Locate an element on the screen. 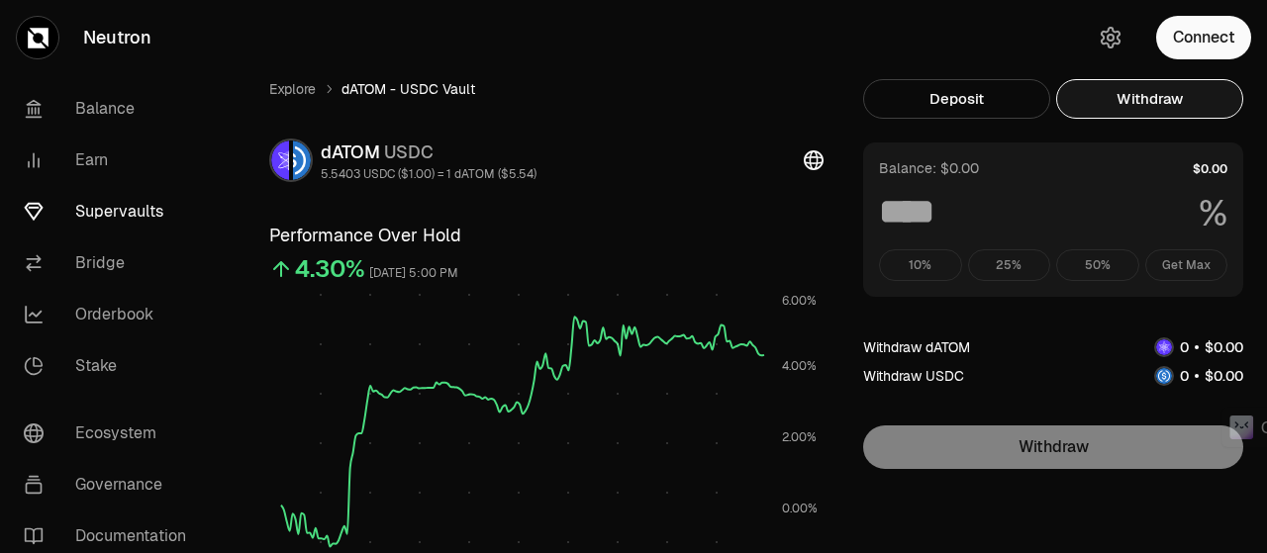 The width and height of the screenshot is (1267, 553). a: Earn is located at coordinates (111, 160).